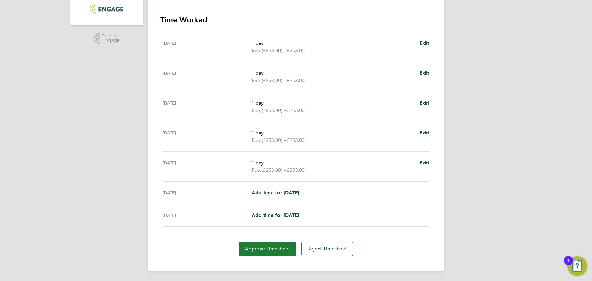 This screenshot has width=592, height=281. I want to click on a: Go to home page, so click(107, 9).